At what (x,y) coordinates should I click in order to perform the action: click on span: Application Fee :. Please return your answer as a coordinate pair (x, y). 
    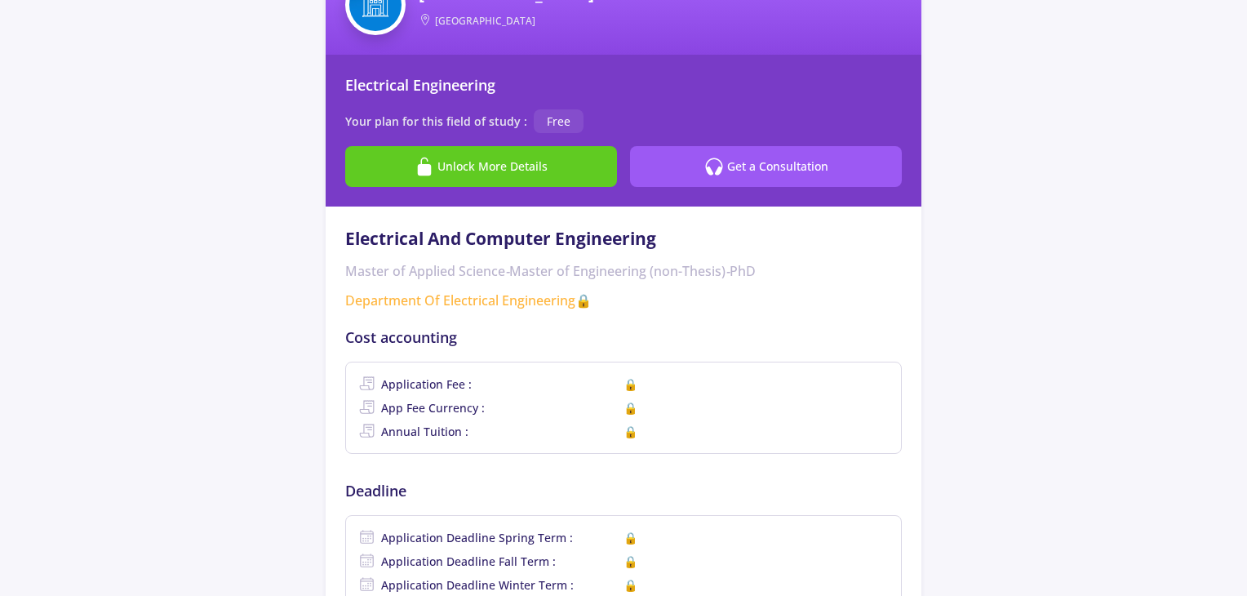
    Looking at the image, I should click on (426, 383).